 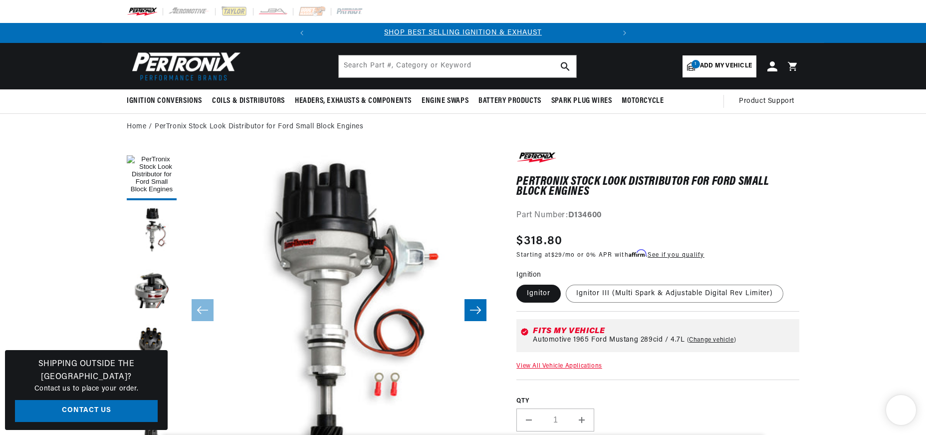 What do you see at coordinates (164, 101) in the screenshot?
I see `span: Ignition Conversions` at bounding box center [164, 101].